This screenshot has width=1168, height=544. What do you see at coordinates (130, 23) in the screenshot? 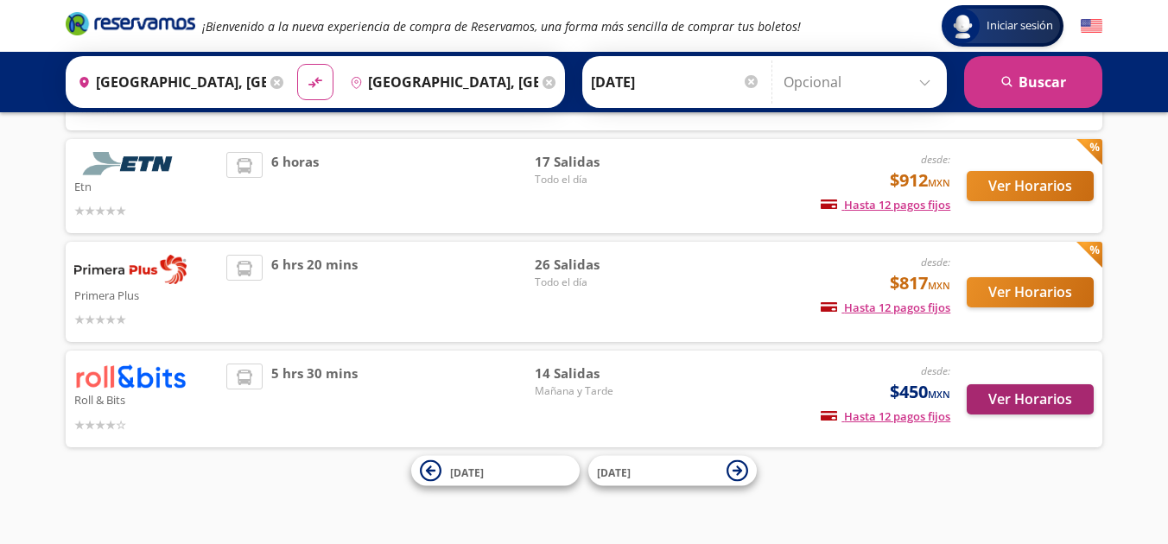
I see `i: Brand Logo` at bounding box center [130, 23].